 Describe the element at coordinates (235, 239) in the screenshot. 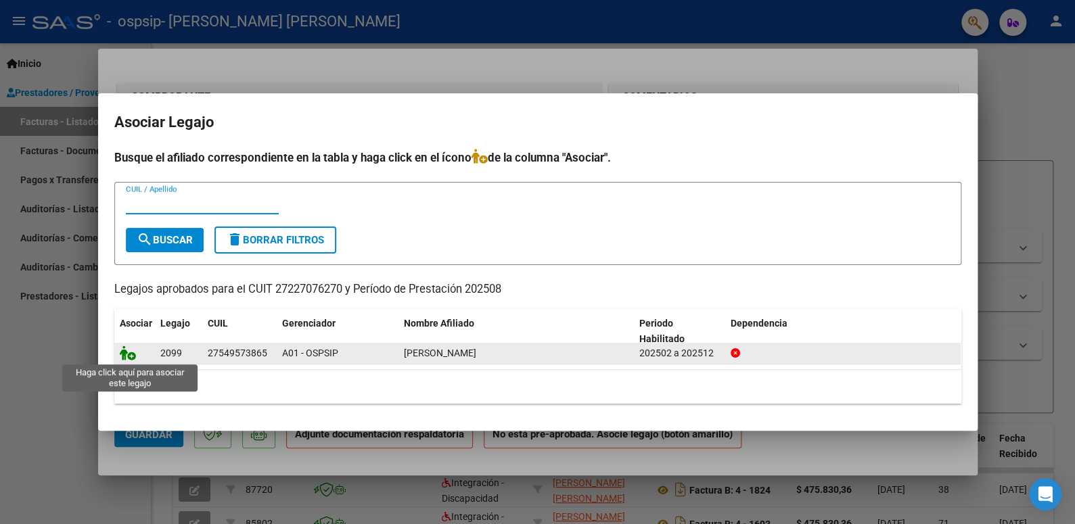

I see `mat-icon: delete` at that location.